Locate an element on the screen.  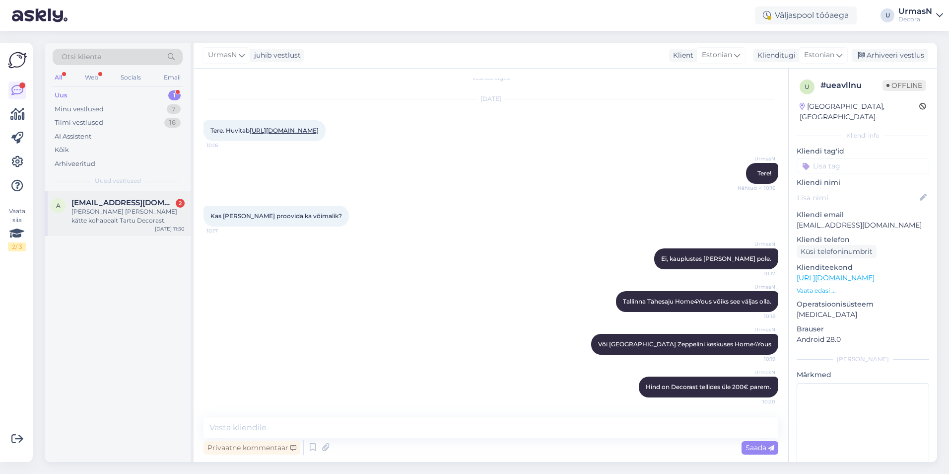
div: 7 is located at coordinates (174, 109).